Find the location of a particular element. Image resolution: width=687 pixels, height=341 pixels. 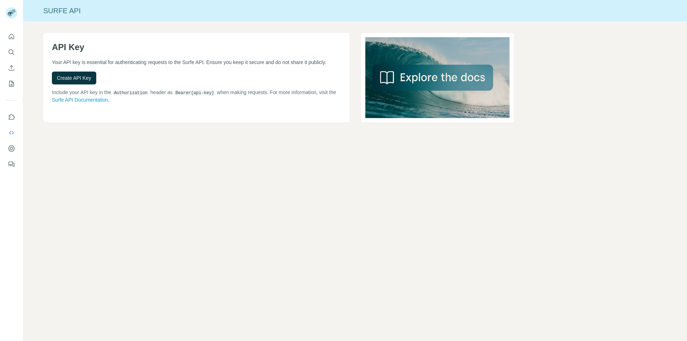

button: Enrich CSV is located at coordinates (11, 68).